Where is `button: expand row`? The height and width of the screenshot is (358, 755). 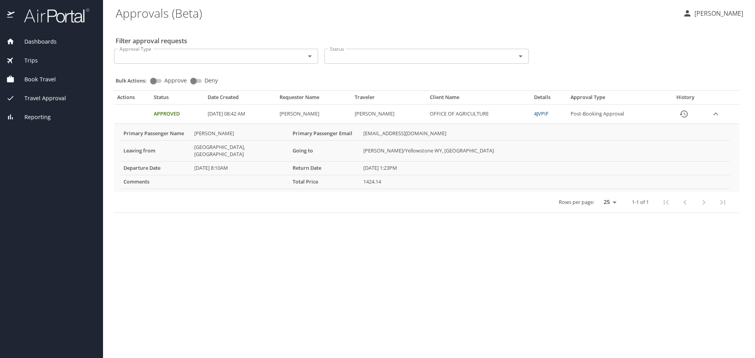 button: expand row is located at coordinates (716, 114).